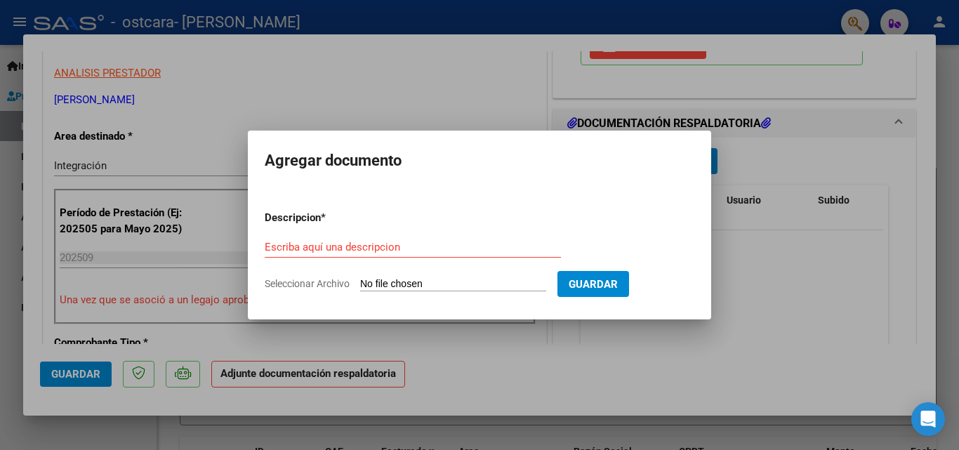  What do you see at coordinates (329, 218) in the screenshot?
I see `p: Descripcion` at bounding box center [329, 218].